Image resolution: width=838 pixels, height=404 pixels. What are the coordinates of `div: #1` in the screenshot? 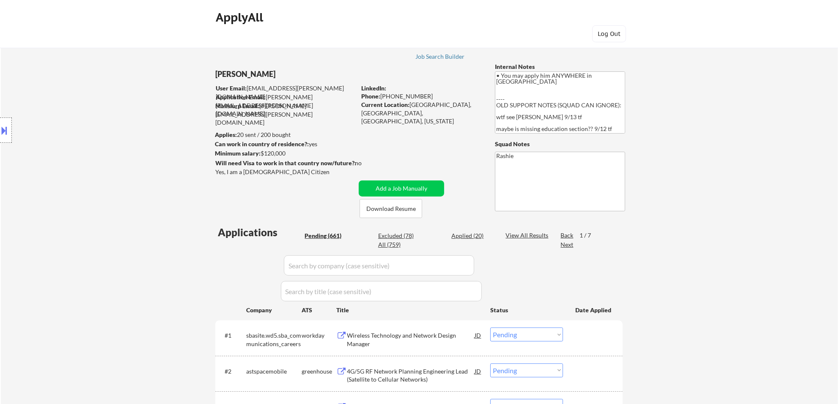 It's located at (232, 336).